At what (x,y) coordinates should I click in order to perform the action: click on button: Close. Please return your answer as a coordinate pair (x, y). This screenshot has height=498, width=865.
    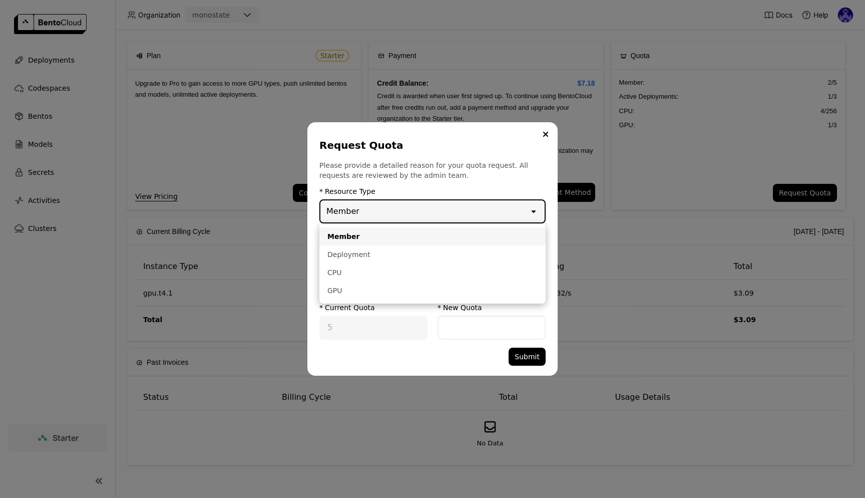
    Looking at the image, I should click on (546, 134).